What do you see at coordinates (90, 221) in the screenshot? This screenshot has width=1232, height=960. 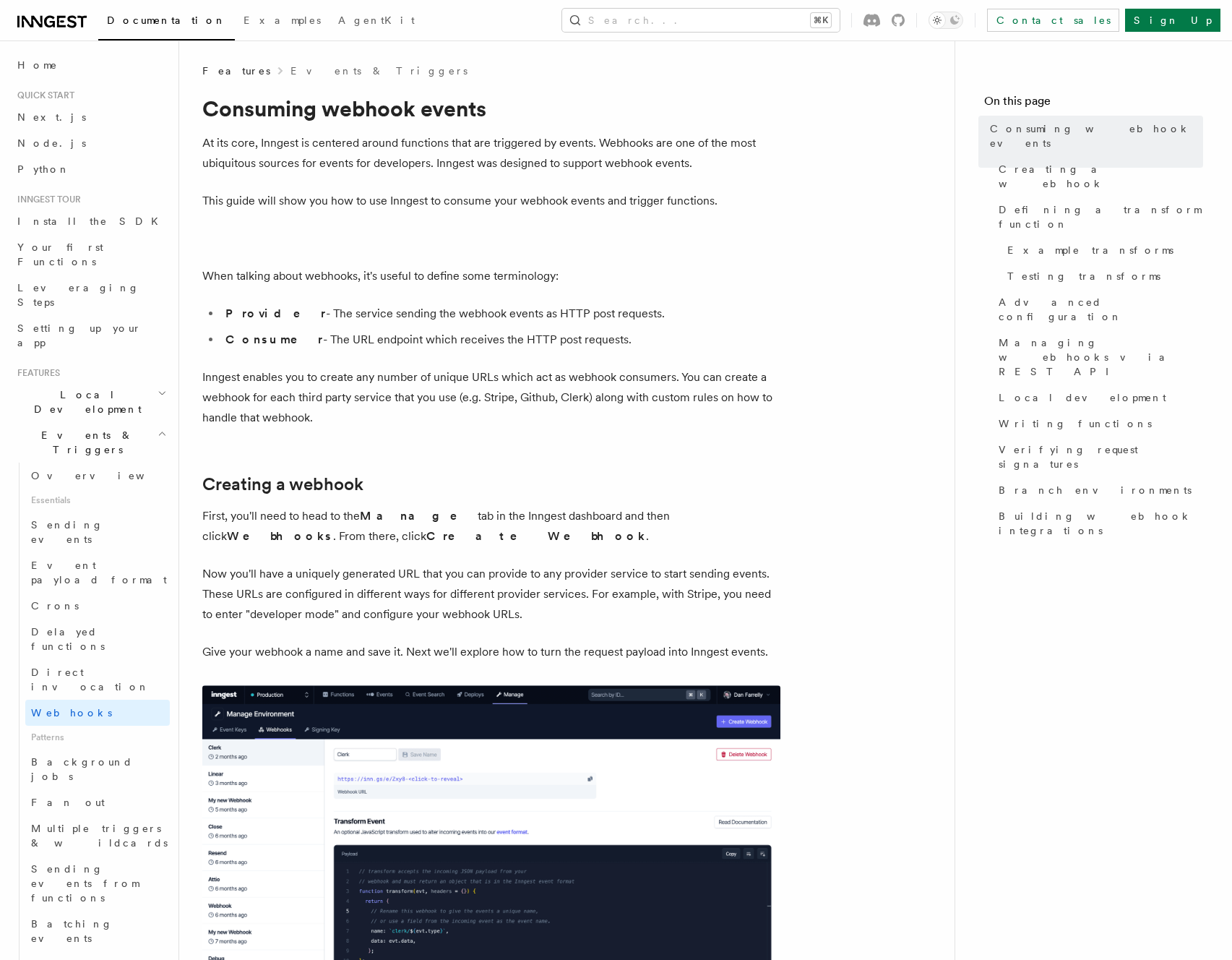 I see `a: Install the SDK` at bounding box center [90, 221].